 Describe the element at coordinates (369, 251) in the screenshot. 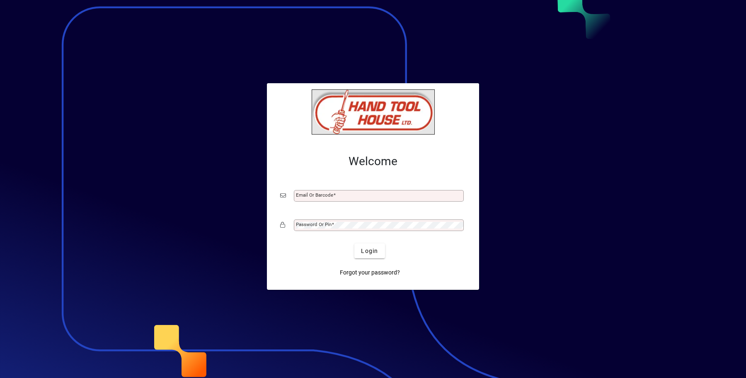

I see `span: Login` at that location.